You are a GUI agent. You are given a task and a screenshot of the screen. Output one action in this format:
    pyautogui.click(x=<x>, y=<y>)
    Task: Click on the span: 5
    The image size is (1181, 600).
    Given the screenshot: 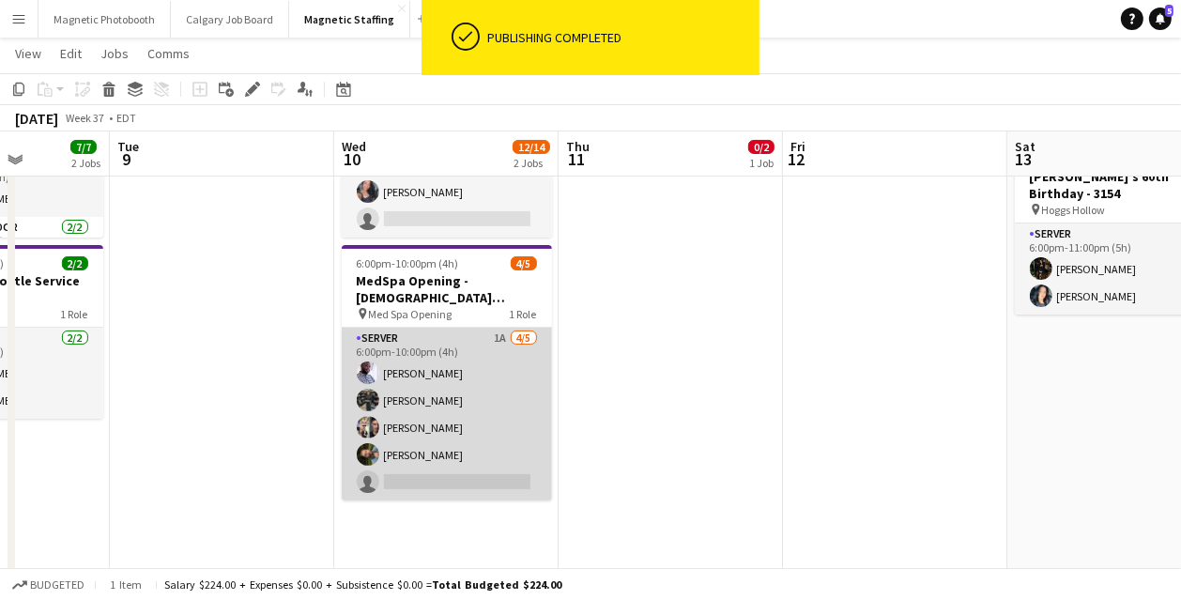 What is the action you would take?
    pyautogui.click(x=1168, y=10)
    